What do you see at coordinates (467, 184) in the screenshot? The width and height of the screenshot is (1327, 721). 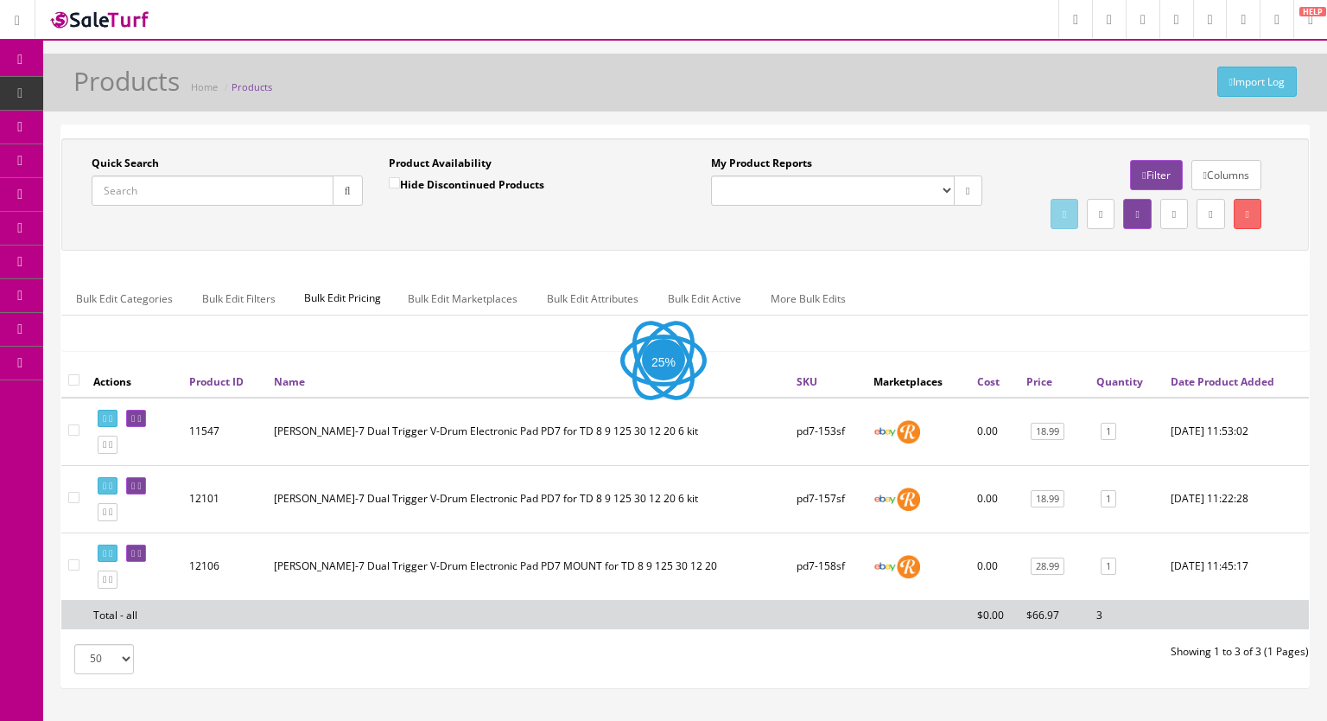 I see `label: Hide Discontinued Products` at bounding box center [467, 184].